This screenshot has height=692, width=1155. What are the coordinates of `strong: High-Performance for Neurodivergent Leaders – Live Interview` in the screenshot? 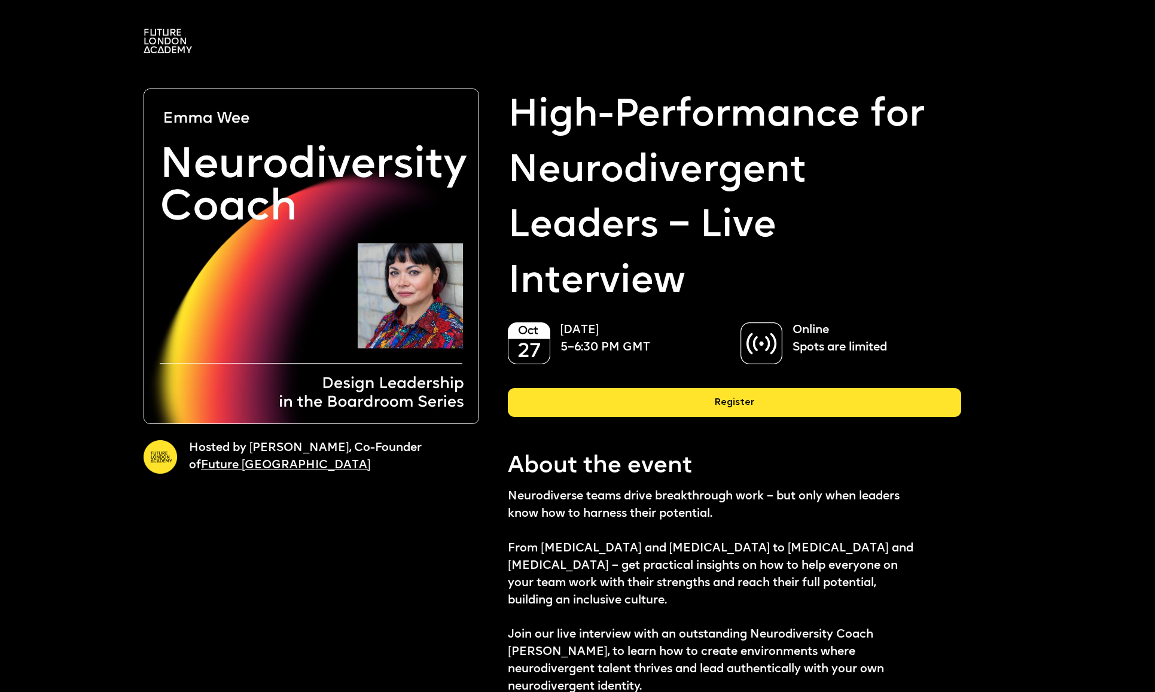 It's located at (734, 199).